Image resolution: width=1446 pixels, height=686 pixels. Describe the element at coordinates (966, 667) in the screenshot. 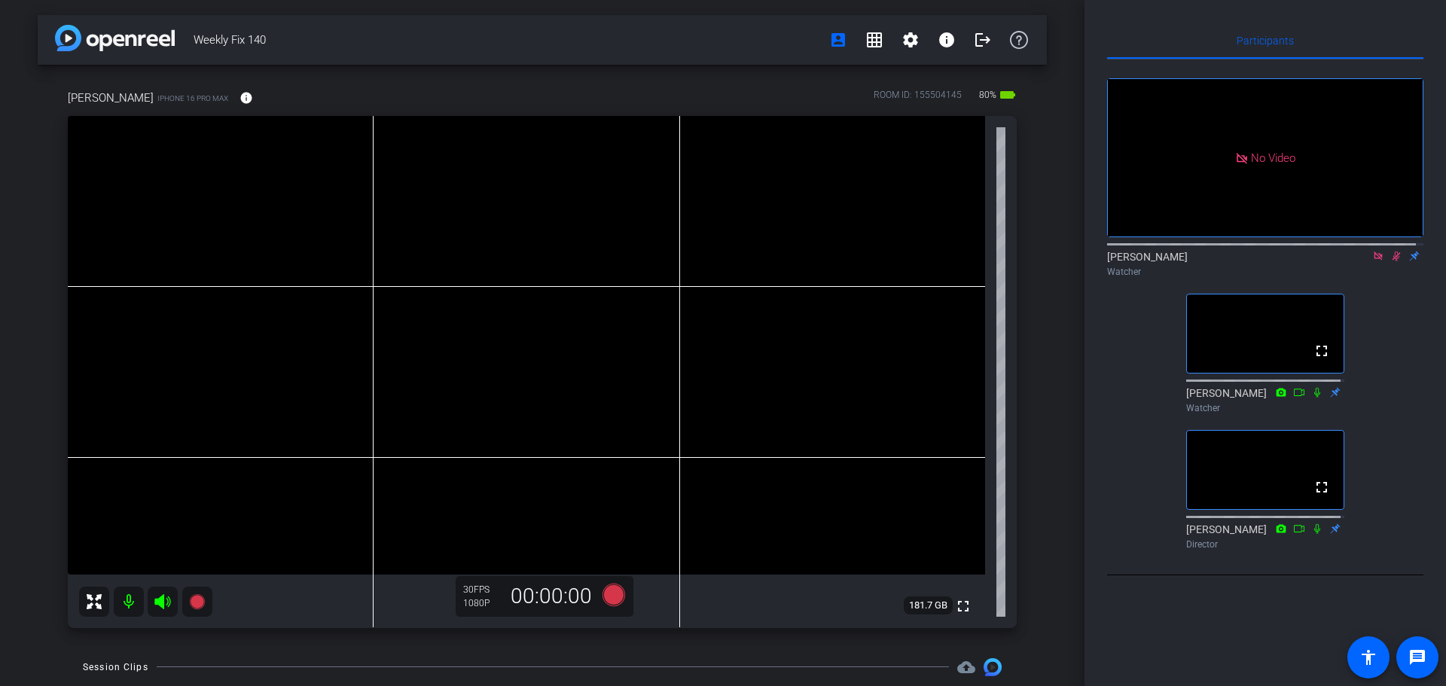

I see `span: Destinations for your clips` at that location.